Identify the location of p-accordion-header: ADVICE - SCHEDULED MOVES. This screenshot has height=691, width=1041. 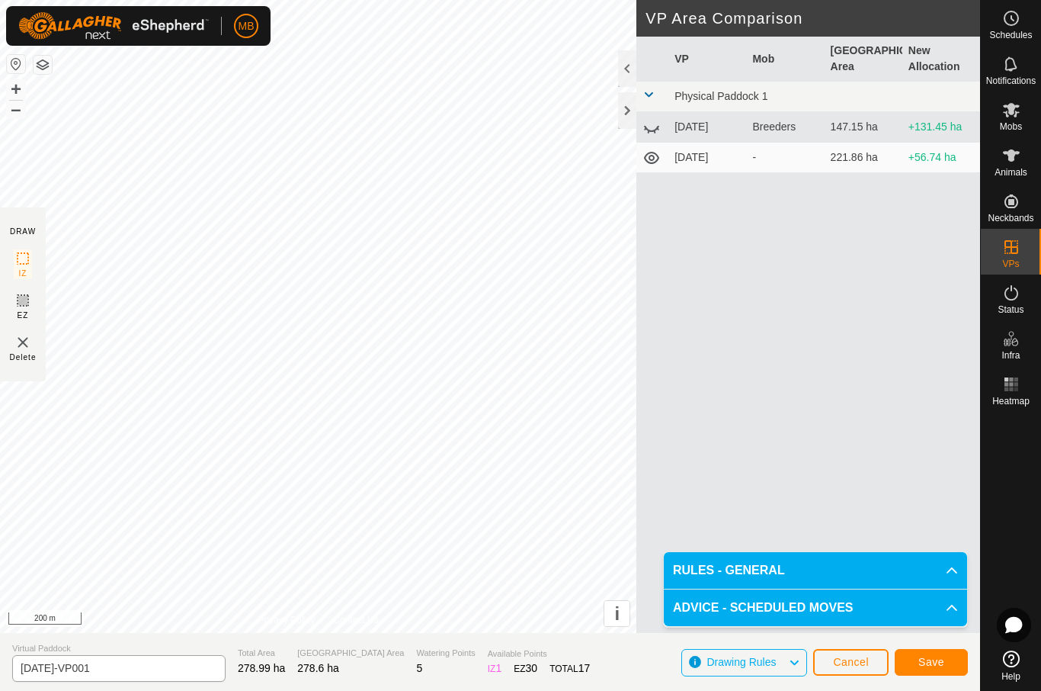
(816, 608).